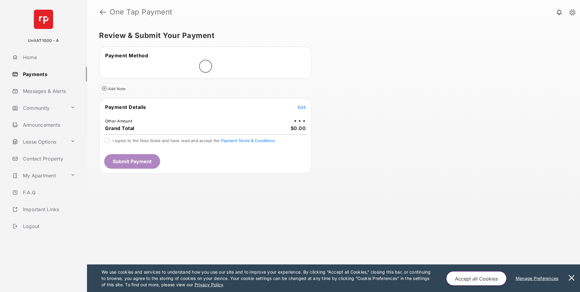 This screenshot has width=580, height=292. I want to click on span: Edit, so click(302, 107).